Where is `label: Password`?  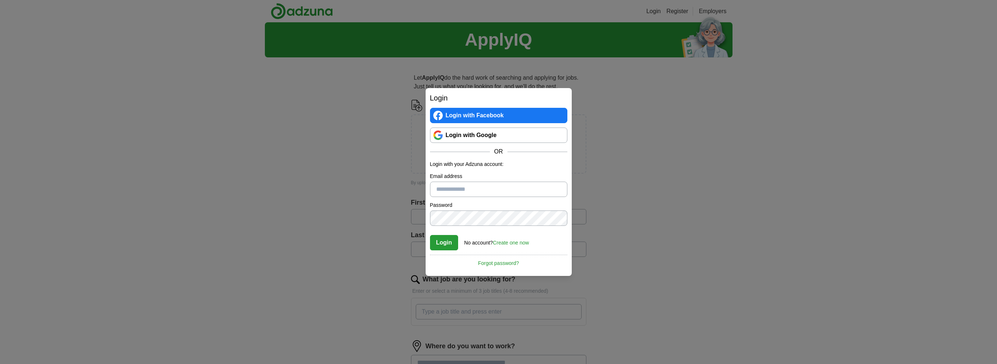 label: Password is located at coordinates (499, 205).